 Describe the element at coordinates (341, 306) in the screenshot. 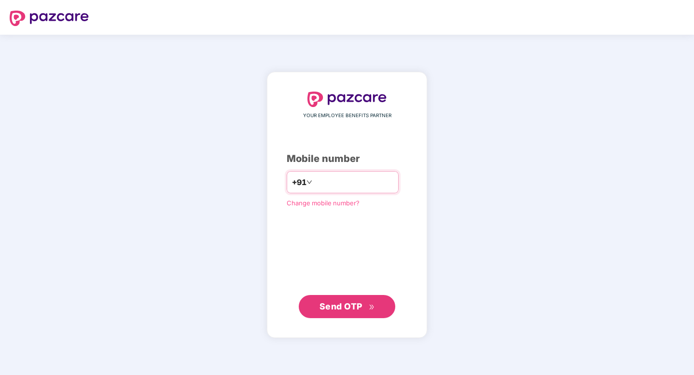

I see `span: Send OTP` at that location.